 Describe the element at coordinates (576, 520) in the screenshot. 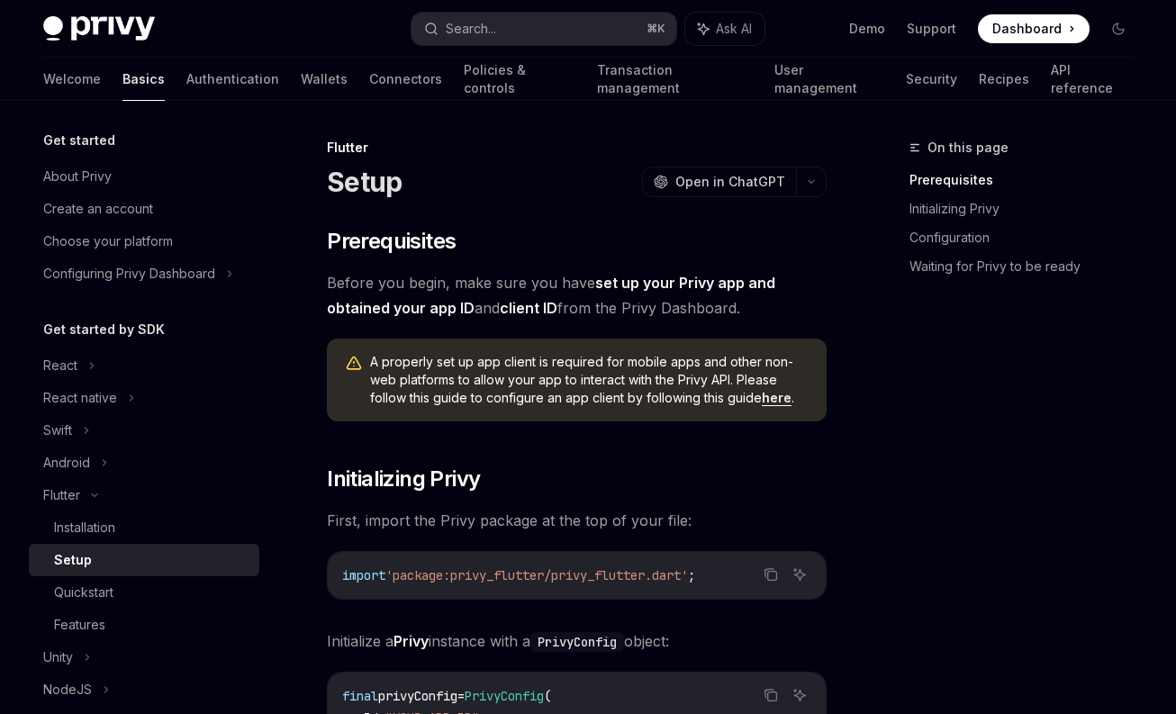

I see `span: First, import the Privy package at the top of your file:` at that location.